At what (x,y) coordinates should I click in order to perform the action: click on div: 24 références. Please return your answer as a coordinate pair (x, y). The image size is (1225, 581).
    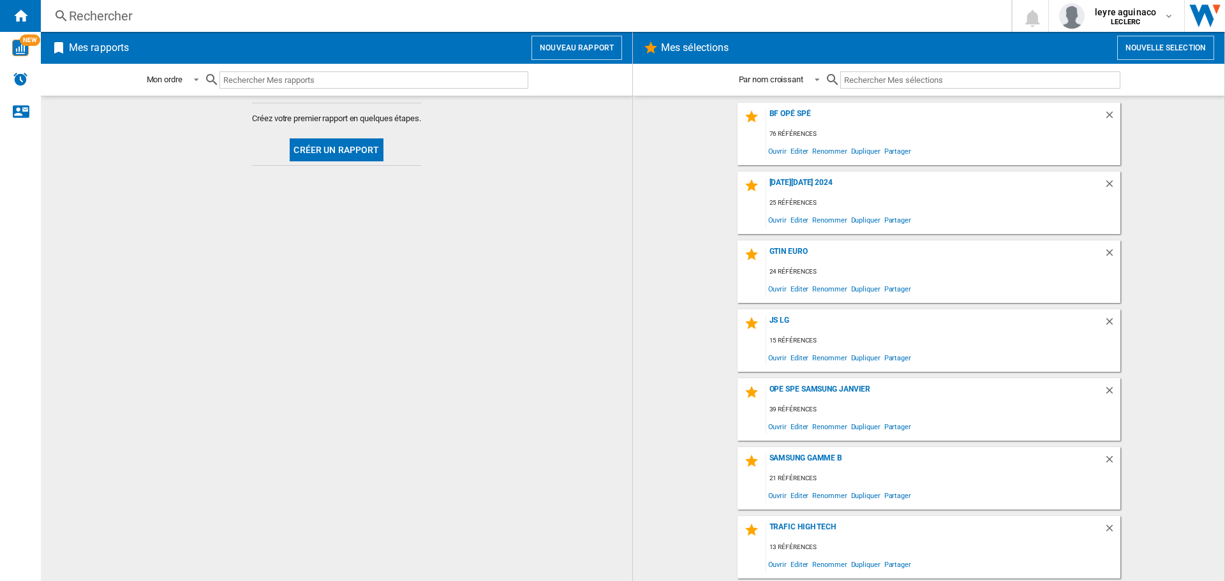
    Looking at the image, I should click on (943, 272).